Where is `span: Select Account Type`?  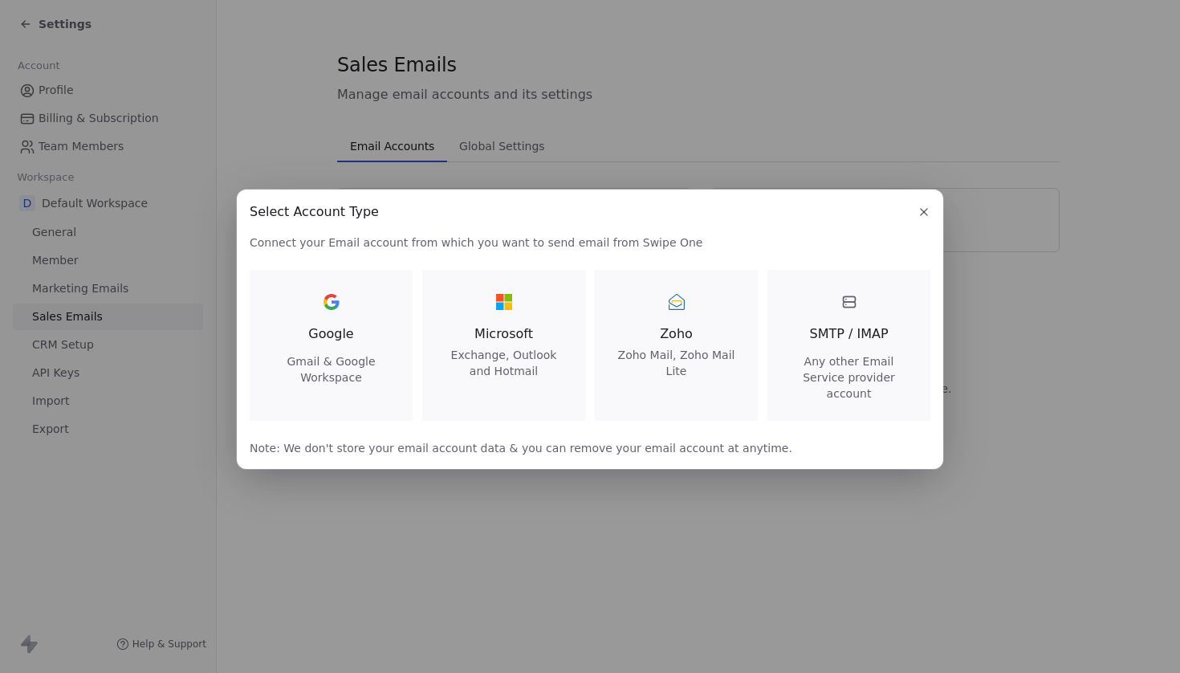
span: Select Account Type is located at coordinates (314, 212).